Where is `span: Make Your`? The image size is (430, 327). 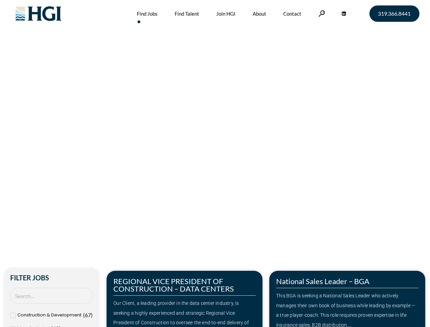 span: Make Your is located at coordinates (74, 117).